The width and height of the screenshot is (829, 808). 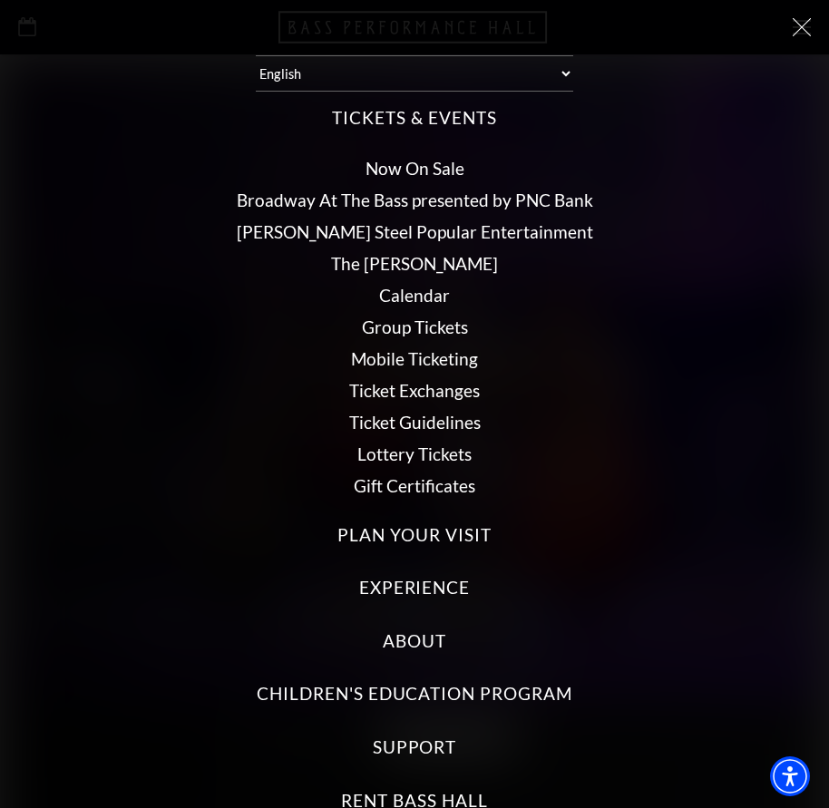 What do you see at coordinates (415, 694) in the screenshot?
I see `label: Children's Education Program` at bounding box center [415, 694].